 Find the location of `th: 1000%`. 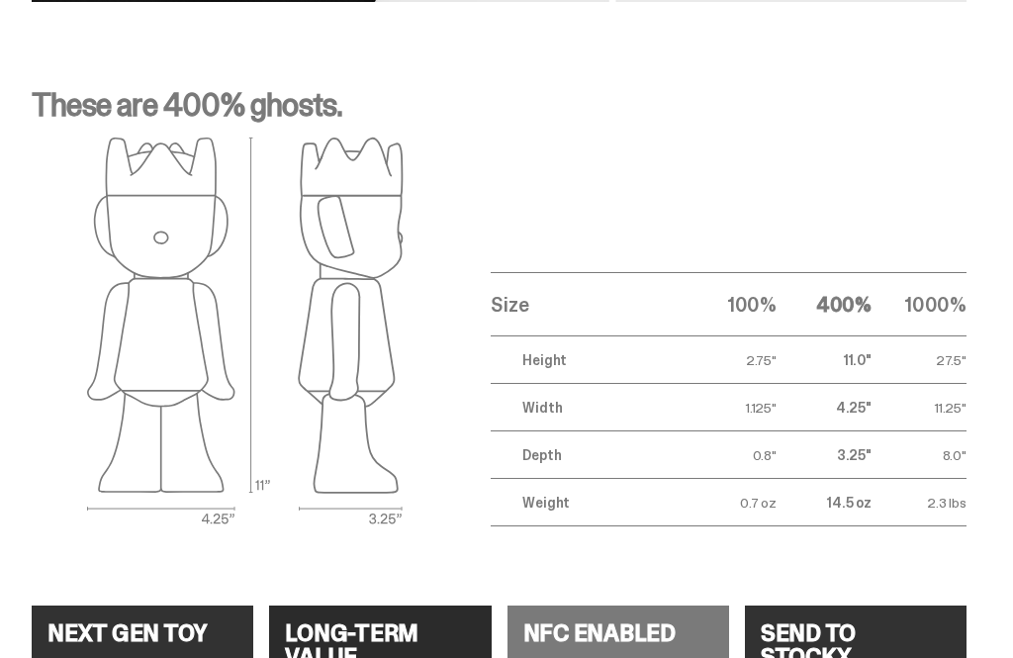

th: 1000% is located at coordinates (919, 306).